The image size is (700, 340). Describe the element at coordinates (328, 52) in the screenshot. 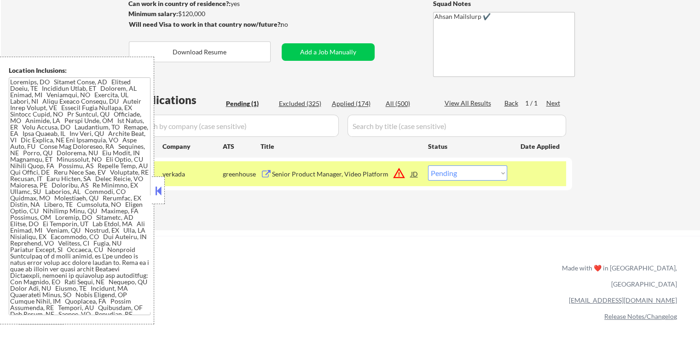

I see `button: Add a Job Manually` at that location.